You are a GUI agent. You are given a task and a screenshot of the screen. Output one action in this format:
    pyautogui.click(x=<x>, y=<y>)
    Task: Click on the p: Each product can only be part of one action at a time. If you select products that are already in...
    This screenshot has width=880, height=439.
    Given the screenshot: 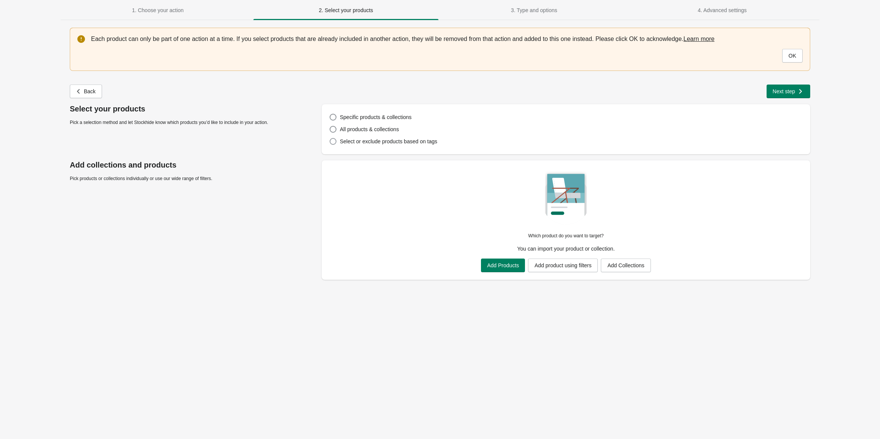 What is the action you would take?
    pyautogui.click(x=447, y=39)
    